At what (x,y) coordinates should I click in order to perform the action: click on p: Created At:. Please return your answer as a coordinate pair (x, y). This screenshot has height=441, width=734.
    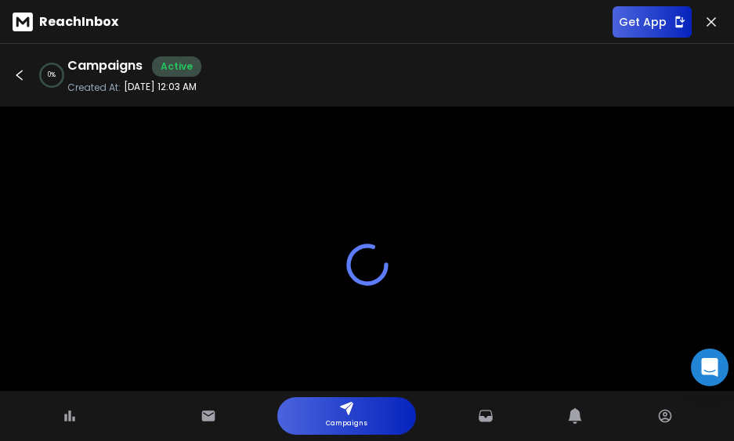
    Looking at the image, I should click on (94, 88).